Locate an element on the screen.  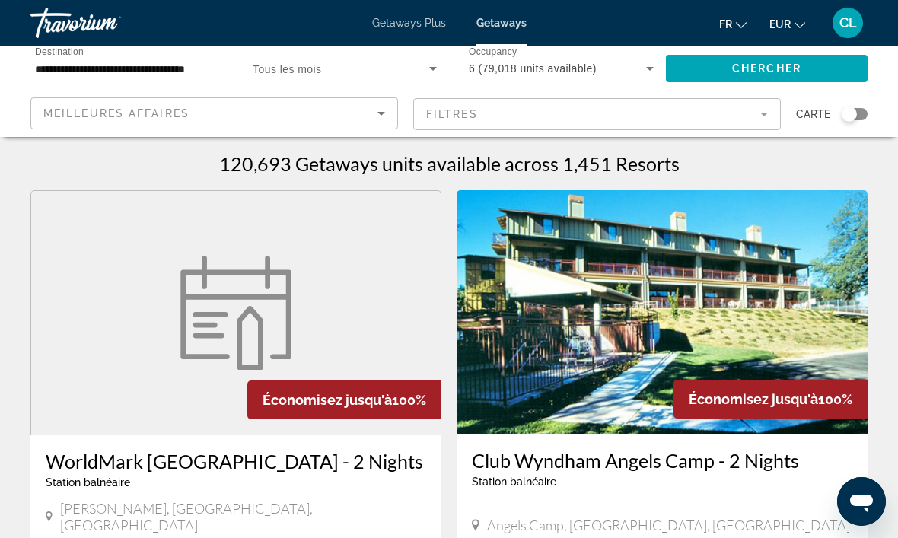
button: User Menu is located at coordinates (848, 23).